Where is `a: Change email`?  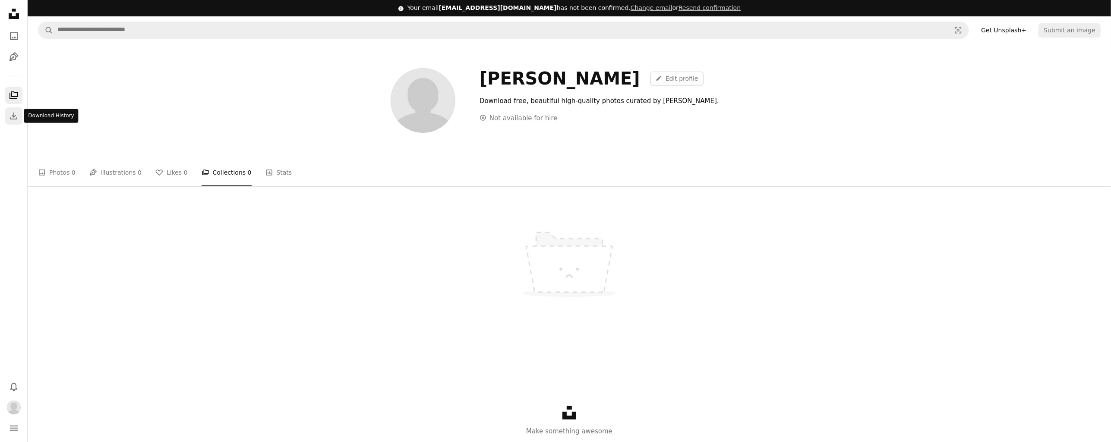 a: Change email is located at coordinates (651, 8).